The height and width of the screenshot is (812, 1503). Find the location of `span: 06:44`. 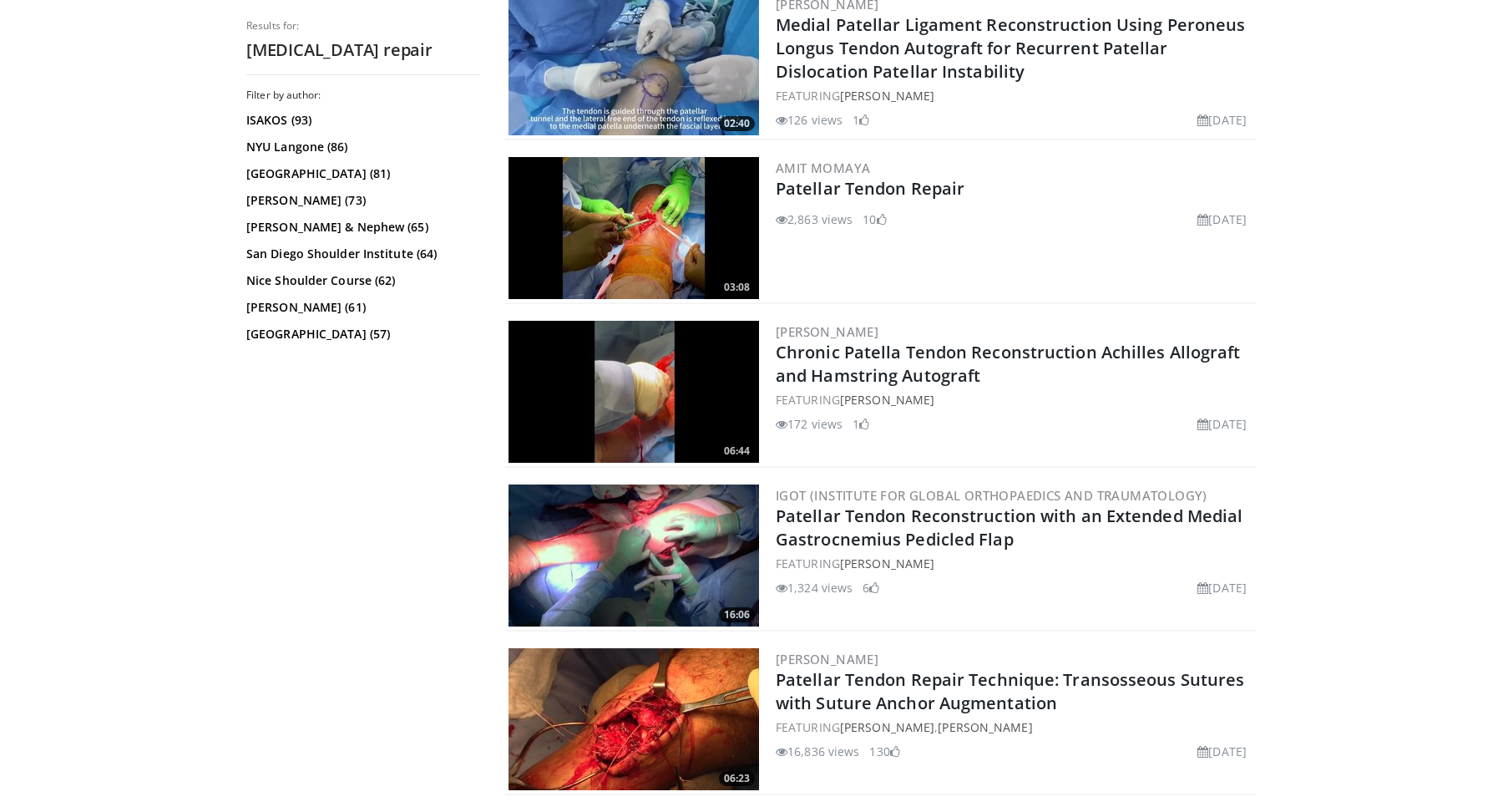

span: 06:44 is located at coordinates (737, 451).